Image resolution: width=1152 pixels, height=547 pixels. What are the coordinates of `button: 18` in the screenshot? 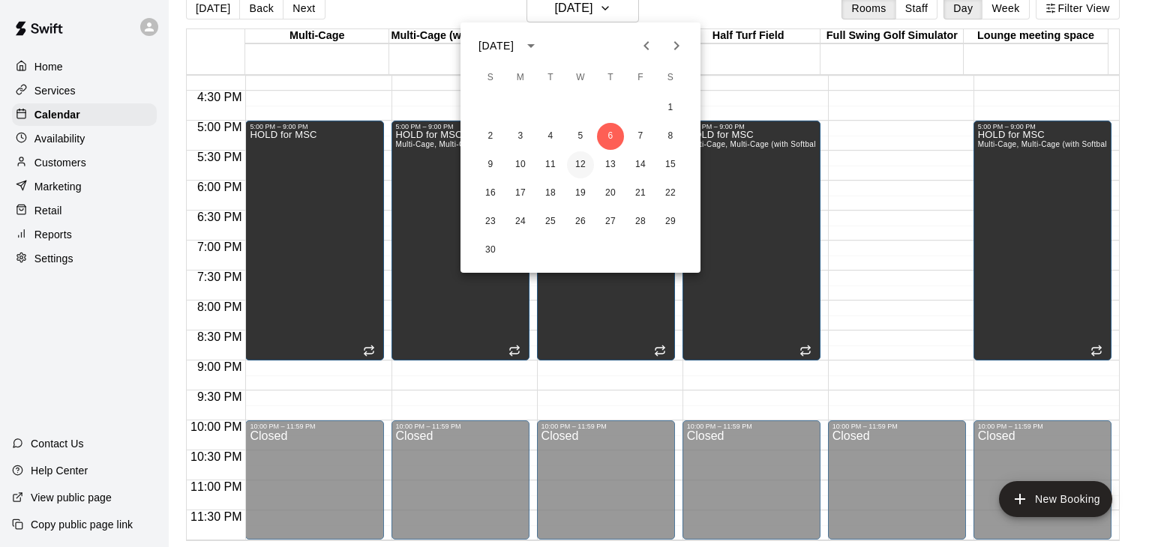 It's located at (550, 193).